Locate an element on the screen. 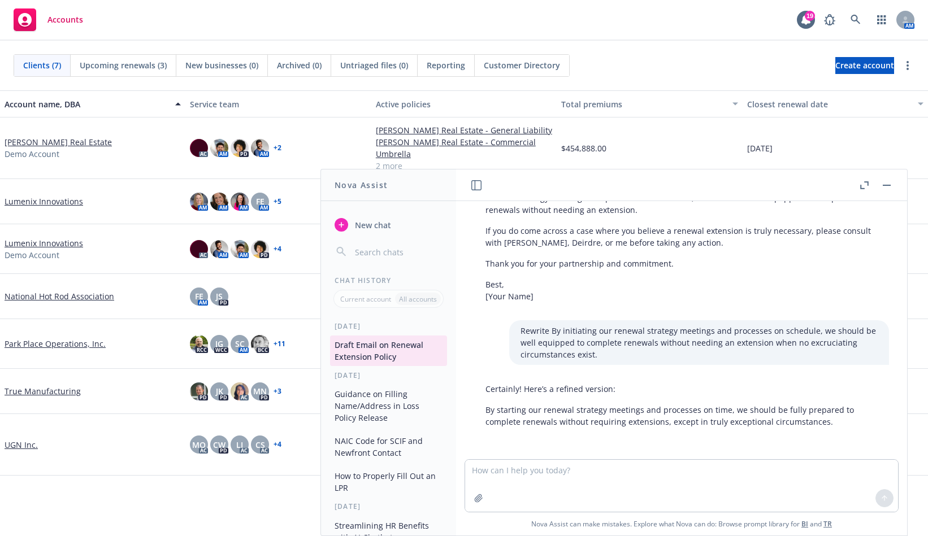 The height and width of the screenshot is (536, 928). a: + 11 is located at coordinates (279, 344).